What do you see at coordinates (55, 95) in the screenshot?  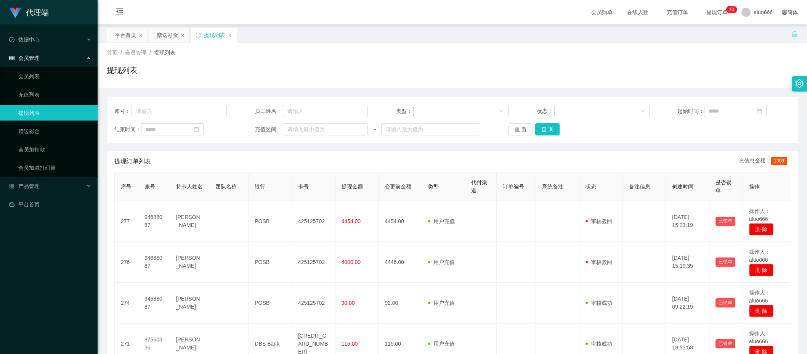 I see `a: 充值列表` at bounding box center [55, 95].